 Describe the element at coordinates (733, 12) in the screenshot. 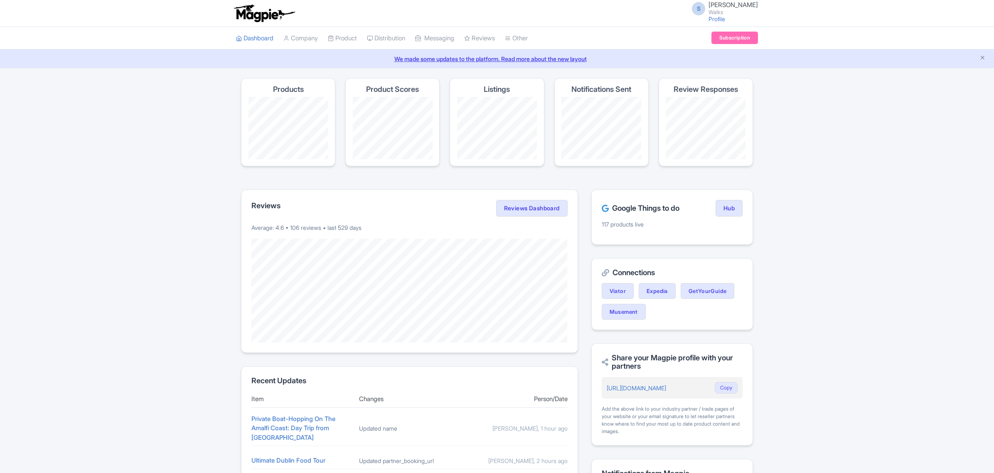

I see `small: Walks` at that location.